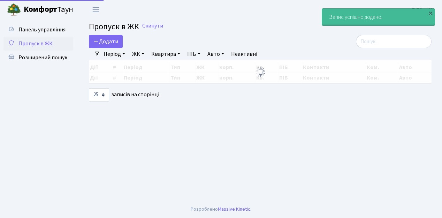 The height and width of the screenshot is (218, 442). Describe the element at coordinates (106, 42) in the screenshot. I see `a: Додати` at that location.